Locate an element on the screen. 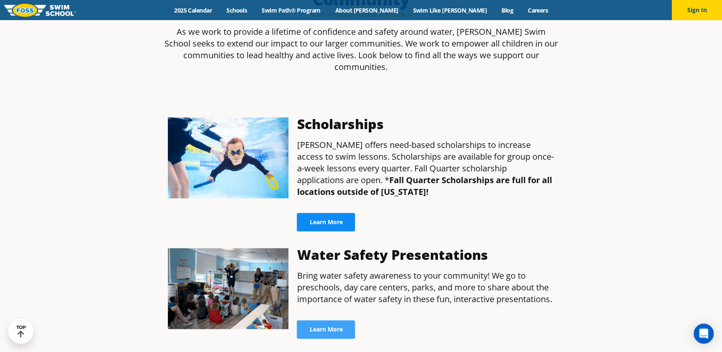 The image size is (722, 352). p: Bring water safety awareness to your community! We go to preschools, day care centers, parks, and... is located at coordinates (426, 287).